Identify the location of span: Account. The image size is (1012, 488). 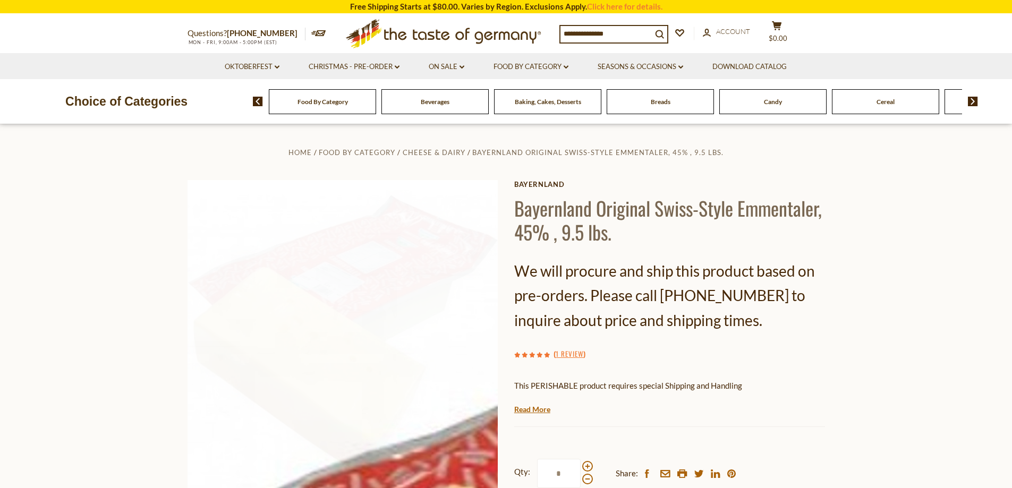
(733, 31).